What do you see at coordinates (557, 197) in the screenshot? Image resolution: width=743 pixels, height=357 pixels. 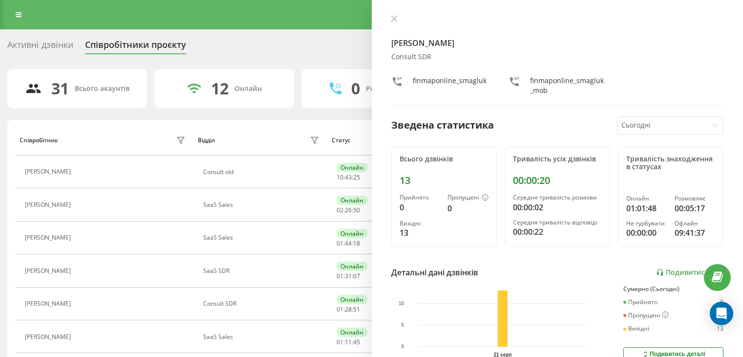 I see `div: Середня тривалість розмови` at bounding box center [557, 197].